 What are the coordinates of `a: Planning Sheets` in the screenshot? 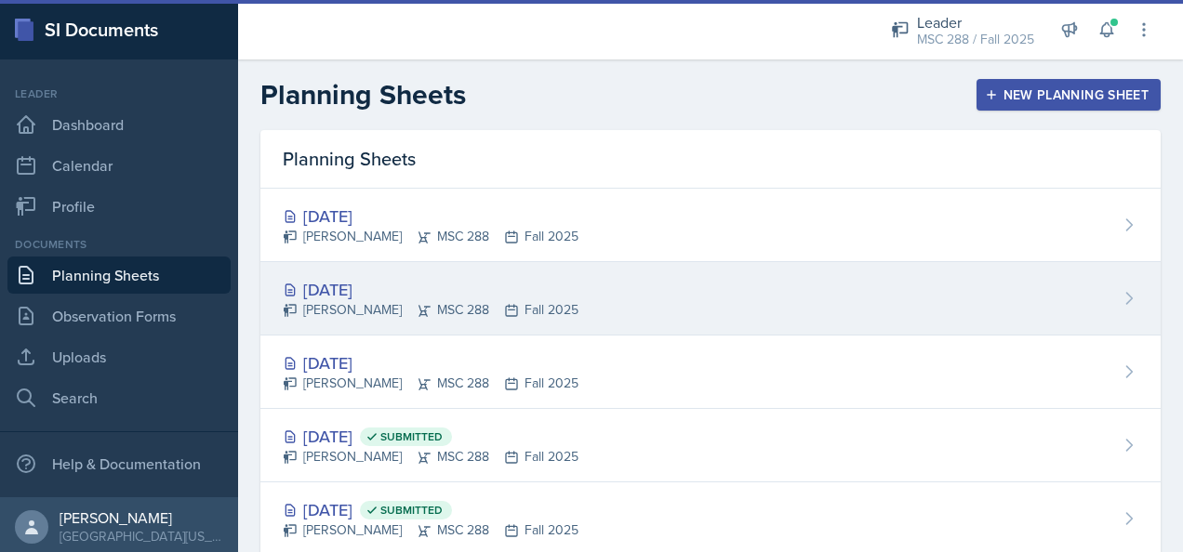 It's located at (119, 275).